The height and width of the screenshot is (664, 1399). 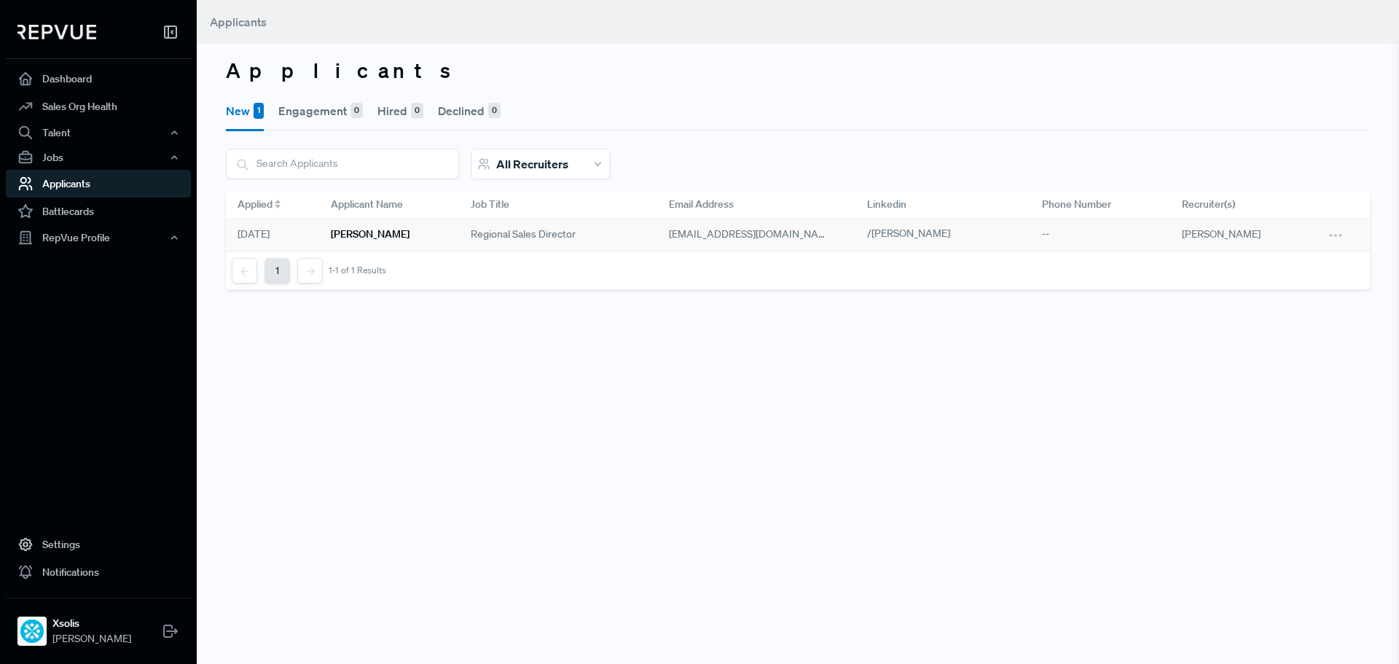 What do you see at coordinates (98, 133) in the screenshot?
I see `button: Talent` at bounding box center [98, 133].